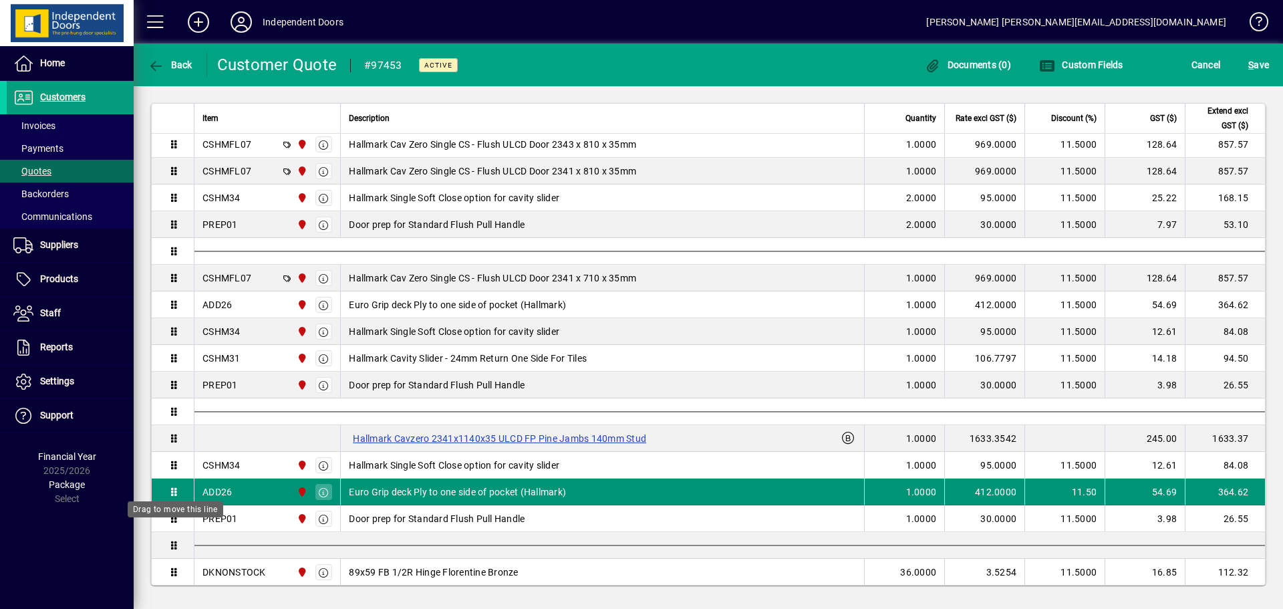 The image size is (1283, 609). Describe the element at coordinates (921, 198) in the screenshot. I see `span: 2.0000` at that location.